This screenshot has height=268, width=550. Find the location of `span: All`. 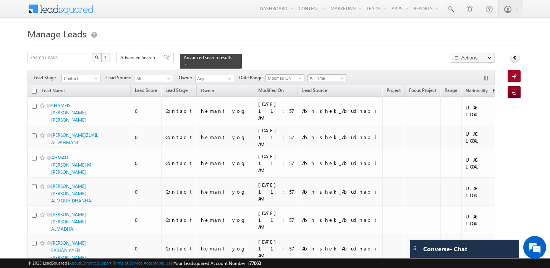

span: All is located at coordinates (152, 79).